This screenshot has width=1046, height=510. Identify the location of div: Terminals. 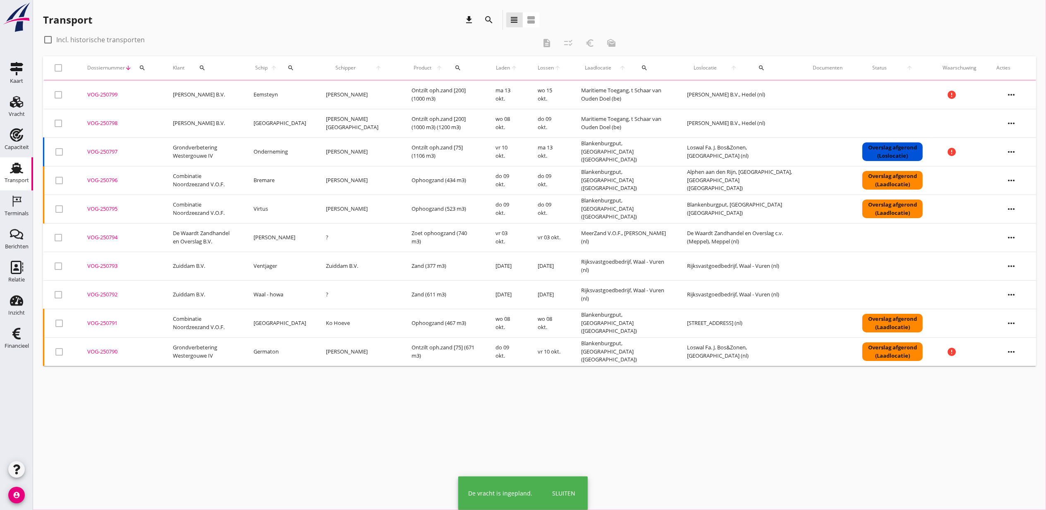
(17, 213).